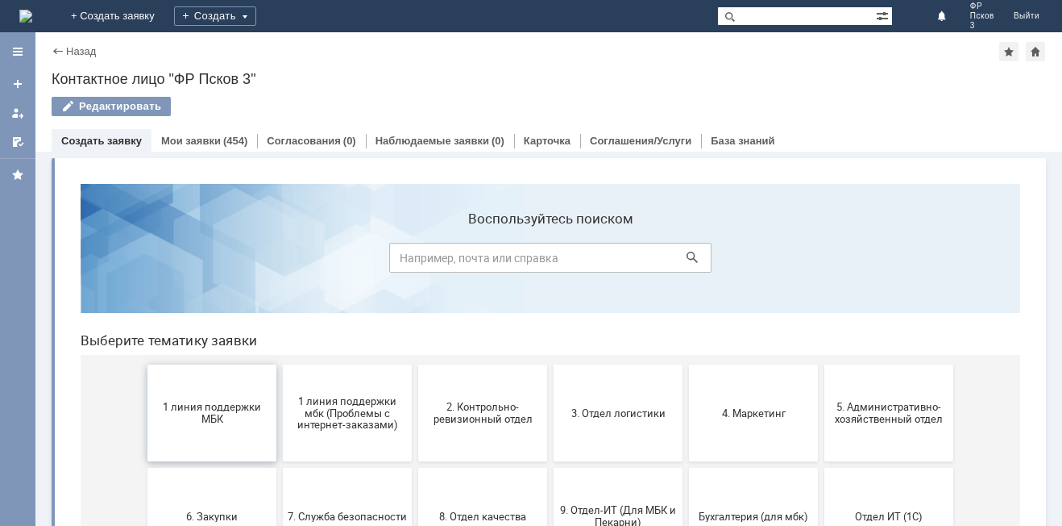 This screenshot has width=1062, height=526. Describe the element at coordinates (821, 242) in the screenshot. I see `span: 5. Административно-хозяйственный отдел` at that location.